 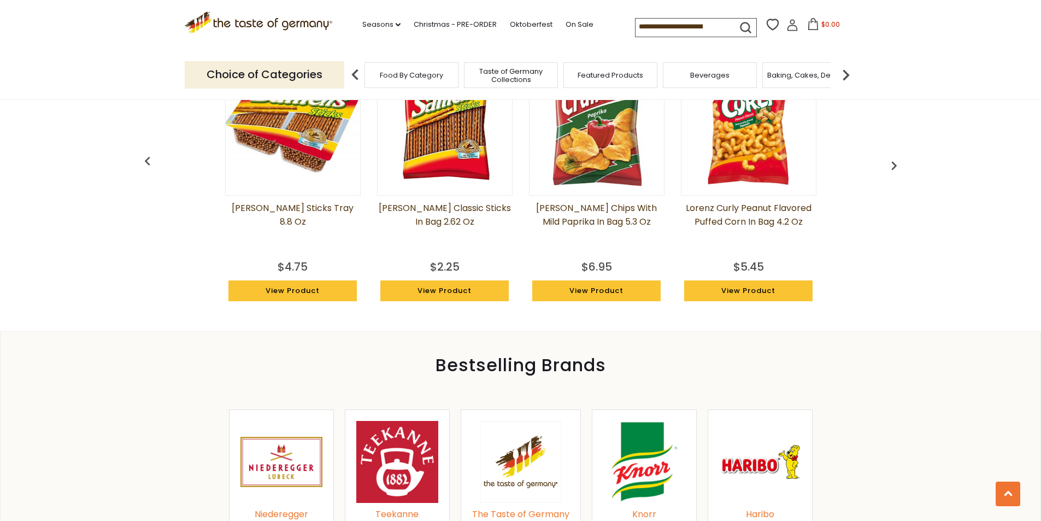 What do you see at coordinates (397, 462) in the screenshot?
I see `a: Teekanne` at bounding box center [397, 462].